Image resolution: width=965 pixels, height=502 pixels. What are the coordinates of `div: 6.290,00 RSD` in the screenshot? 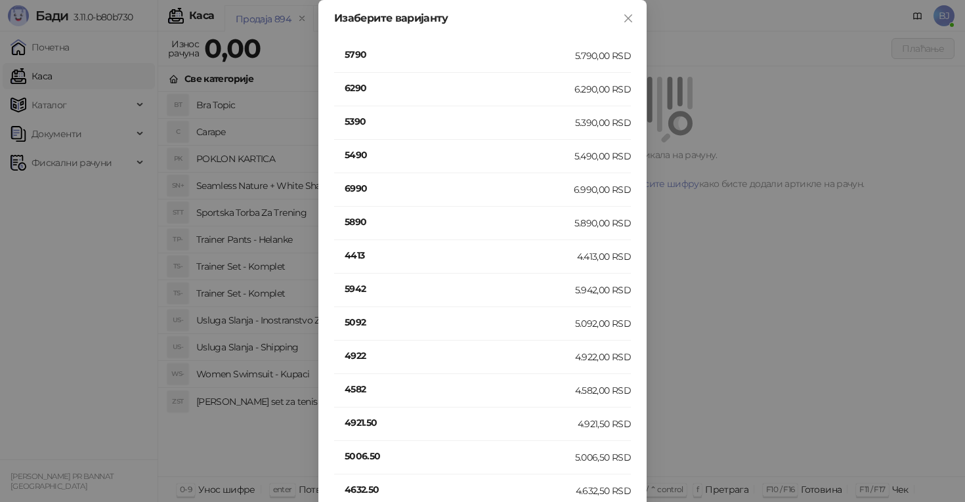 It's located at (602, 89).